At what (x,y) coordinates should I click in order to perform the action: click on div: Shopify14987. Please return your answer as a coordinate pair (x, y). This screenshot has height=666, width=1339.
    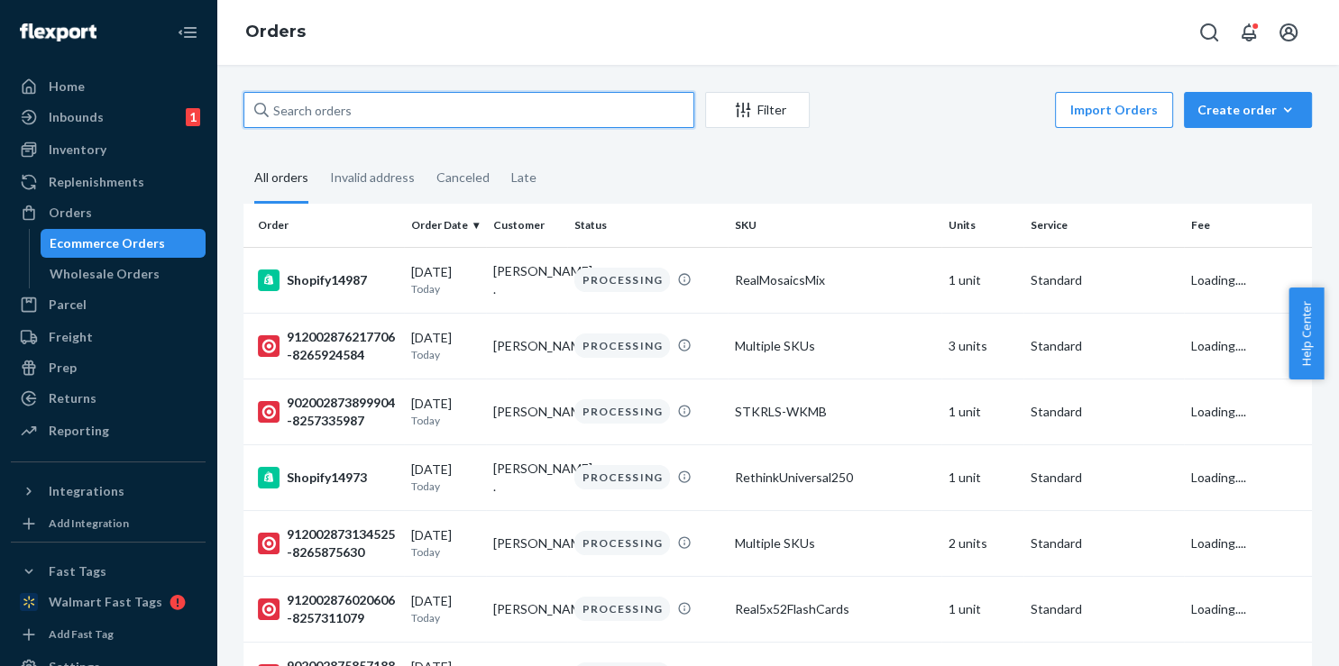
    Looking at the image, I should click on (327, 280).